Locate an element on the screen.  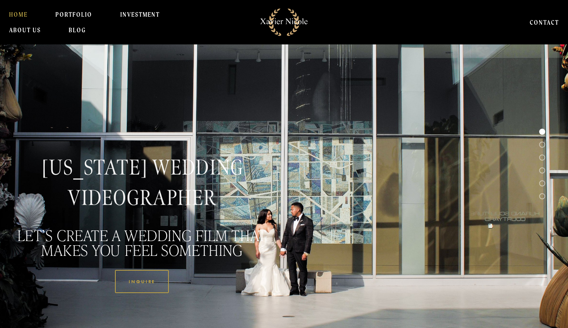
a: INVESTMENT is located at coordinates (140, 14).